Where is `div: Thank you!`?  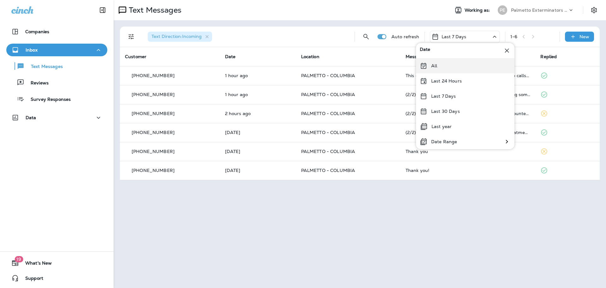 div: Thank you! is located at coordinates (468, 170).